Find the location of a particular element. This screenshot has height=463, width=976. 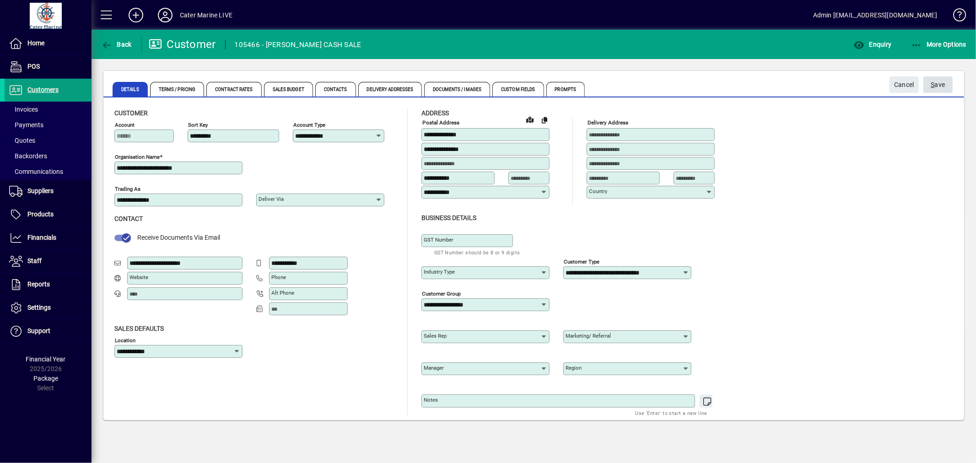

span: Cancel is located at coordinates (904, 85).